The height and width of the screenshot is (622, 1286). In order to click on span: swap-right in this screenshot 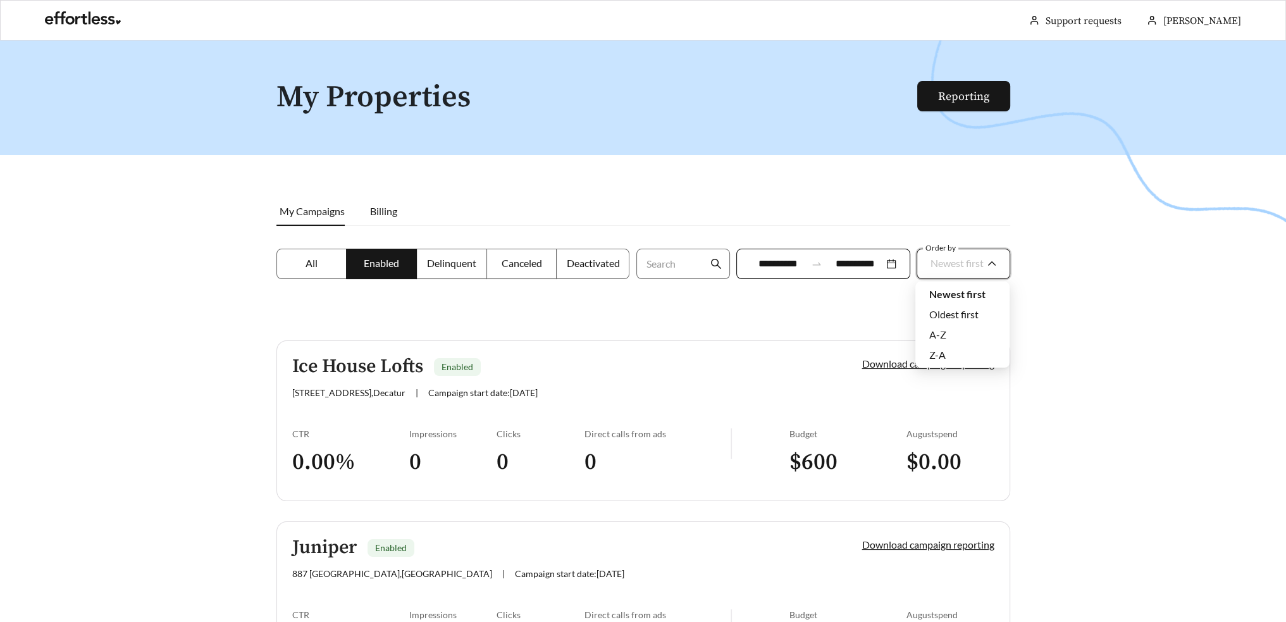, I will do `click(817, 264)`.